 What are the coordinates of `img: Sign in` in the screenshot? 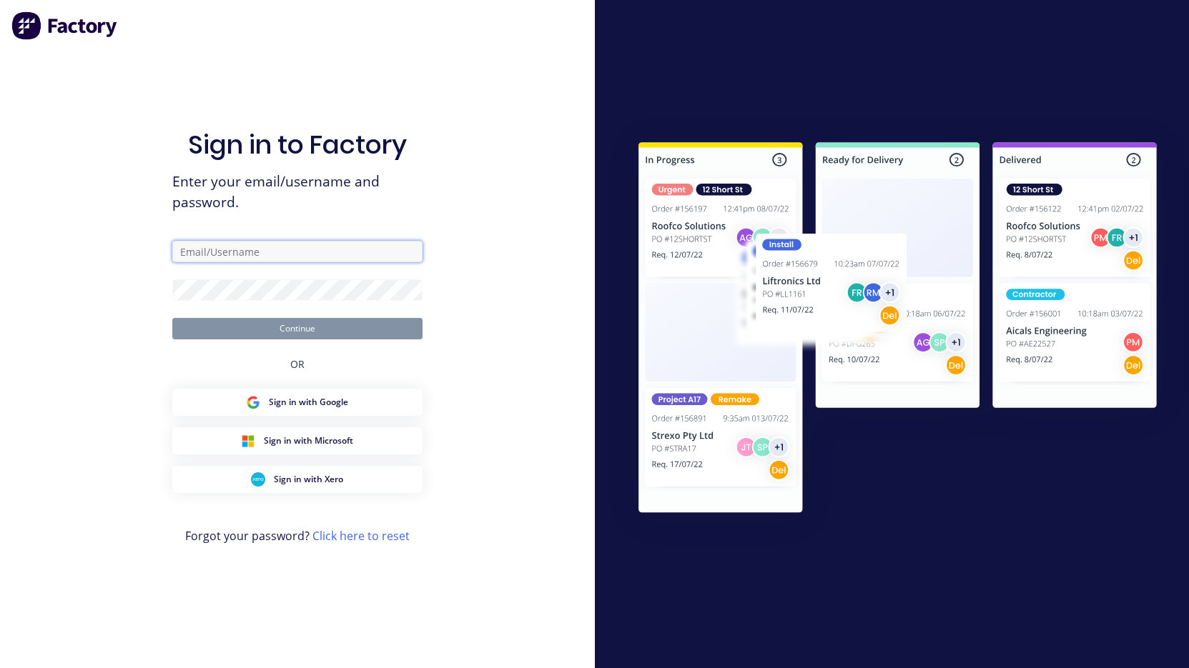 It's located at (897, 330).